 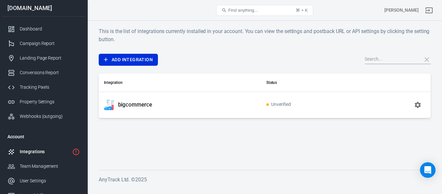 I want to click on a: Landing Page Report, so click(x=44, y=58).